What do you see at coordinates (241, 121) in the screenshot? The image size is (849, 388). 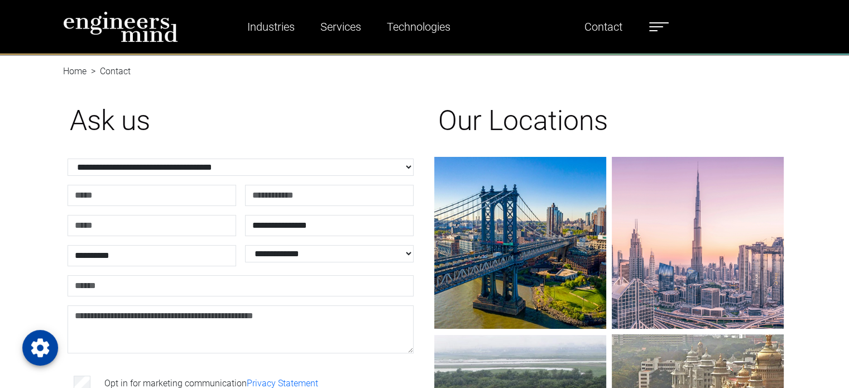 I see `h1: Ask us` at bounding box center [241, 121].